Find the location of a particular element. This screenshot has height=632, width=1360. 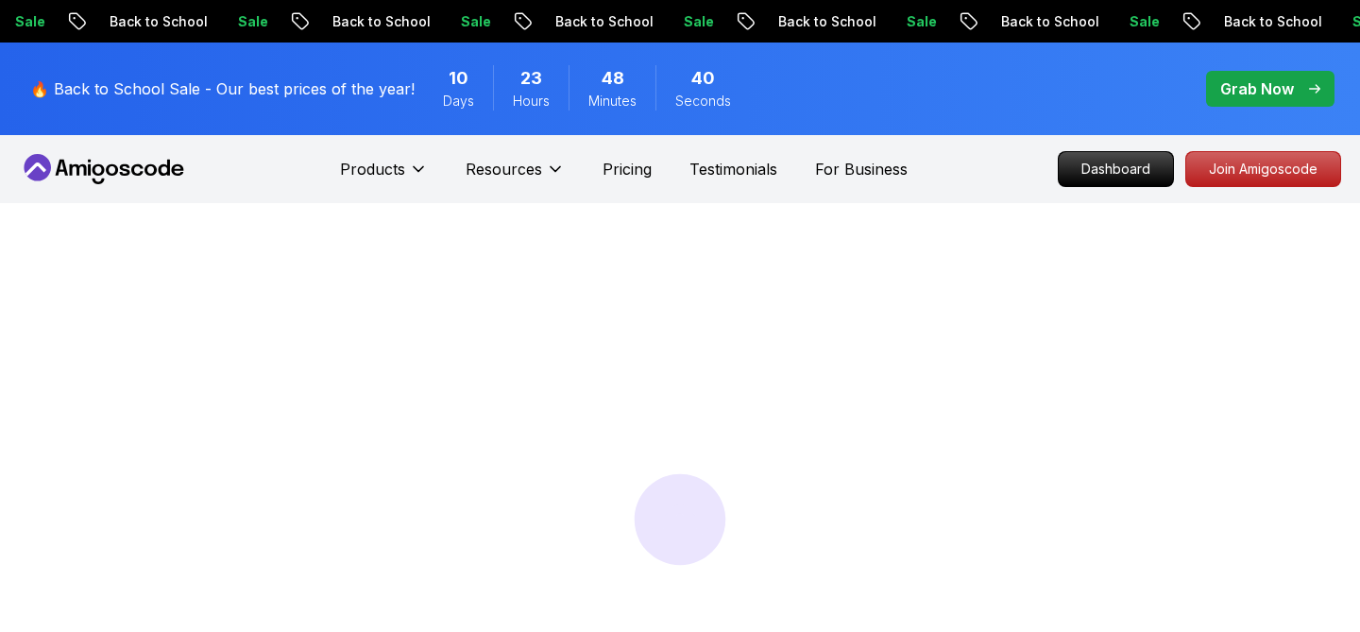

a: For Business is located at coordinates (862, 169).